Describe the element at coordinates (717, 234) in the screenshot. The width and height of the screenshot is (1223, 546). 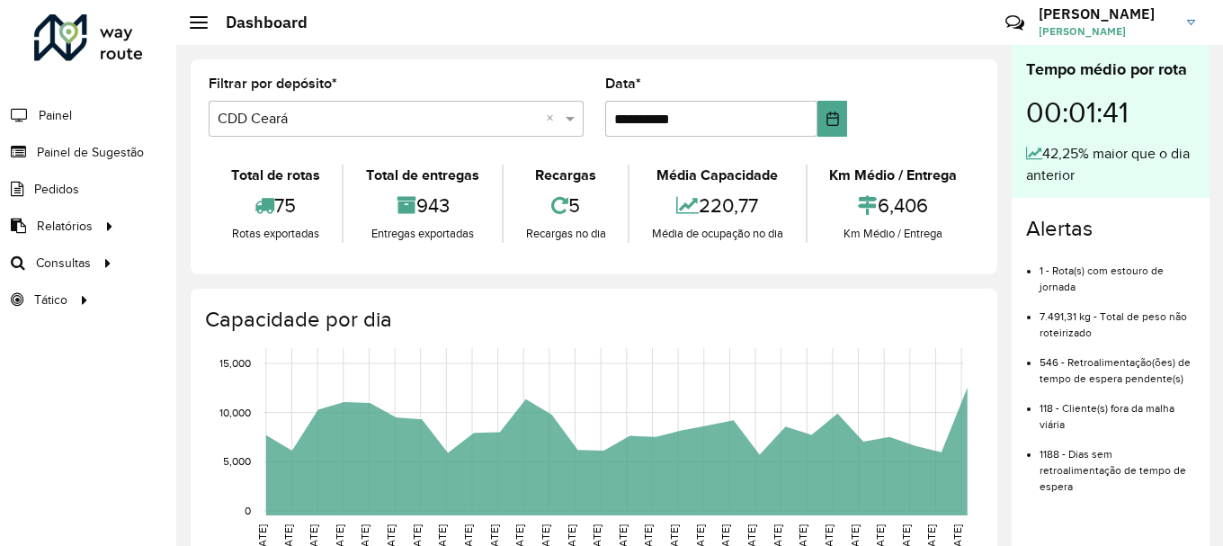
I see `div: Média de ocupação no dia` at that location.